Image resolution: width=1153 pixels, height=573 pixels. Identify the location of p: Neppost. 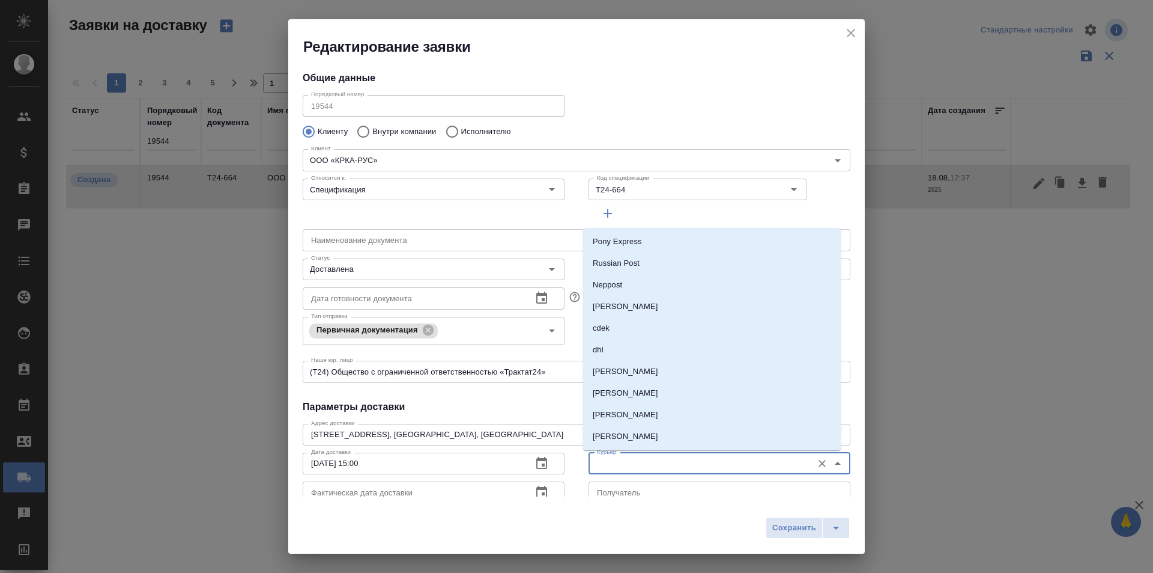
(607, 285).